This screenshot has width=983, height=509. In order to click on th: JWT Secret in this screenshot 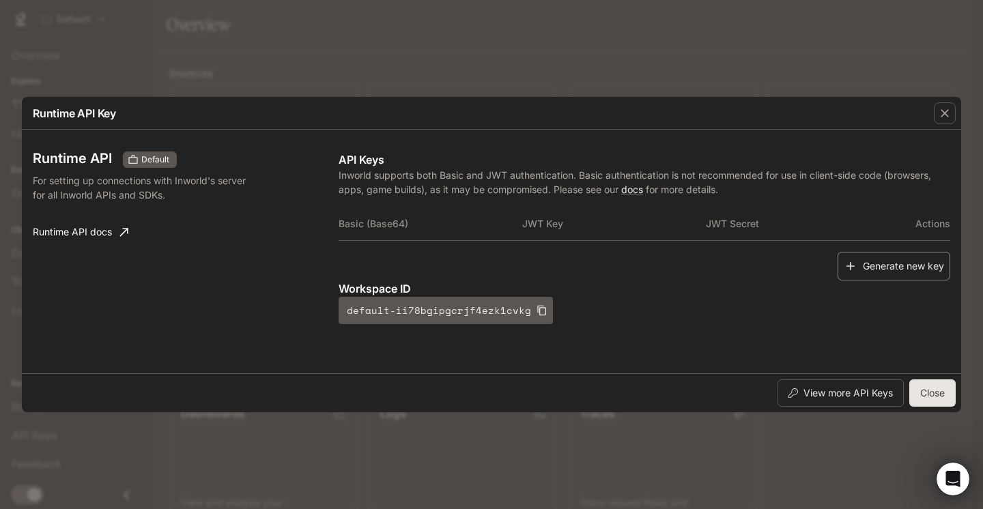, I will do `click(797, 224)`.